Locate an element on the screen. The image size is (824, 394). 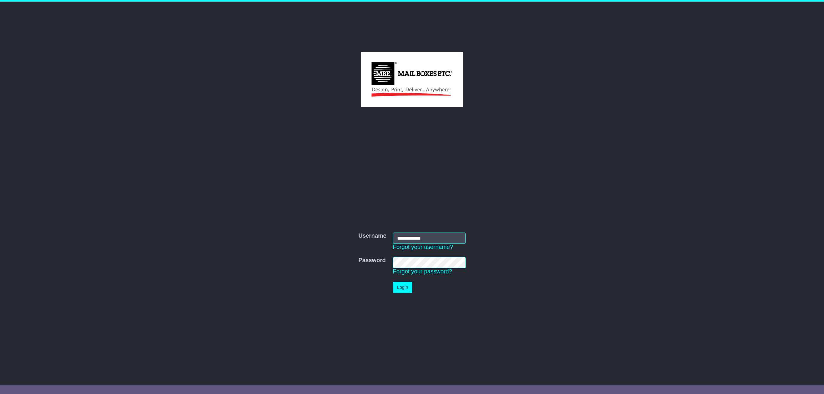
img: MBE Australia is located at coordinates (412, 80).